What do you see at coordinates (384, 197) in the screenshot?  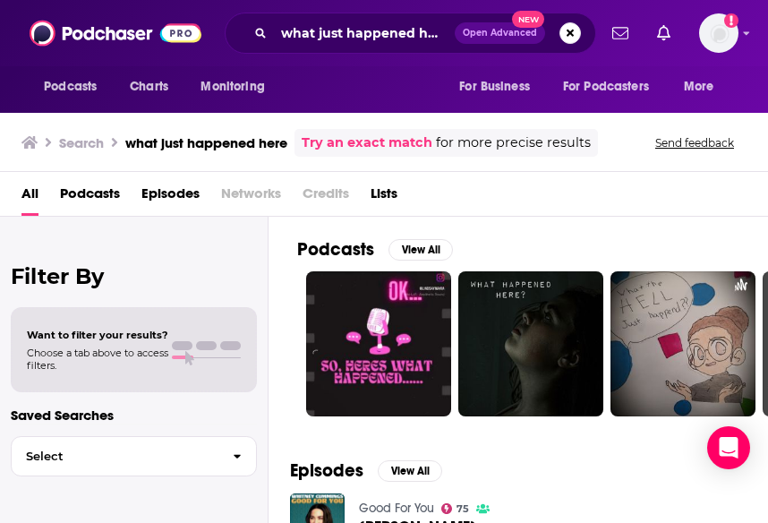 I see `span: Lists` at bounding box center [384, 197].